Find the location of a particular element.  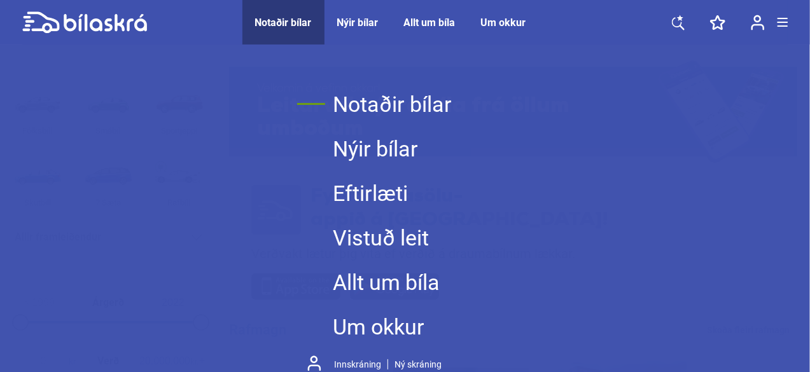

a: Innskráning is located at coordinates (361, 364).